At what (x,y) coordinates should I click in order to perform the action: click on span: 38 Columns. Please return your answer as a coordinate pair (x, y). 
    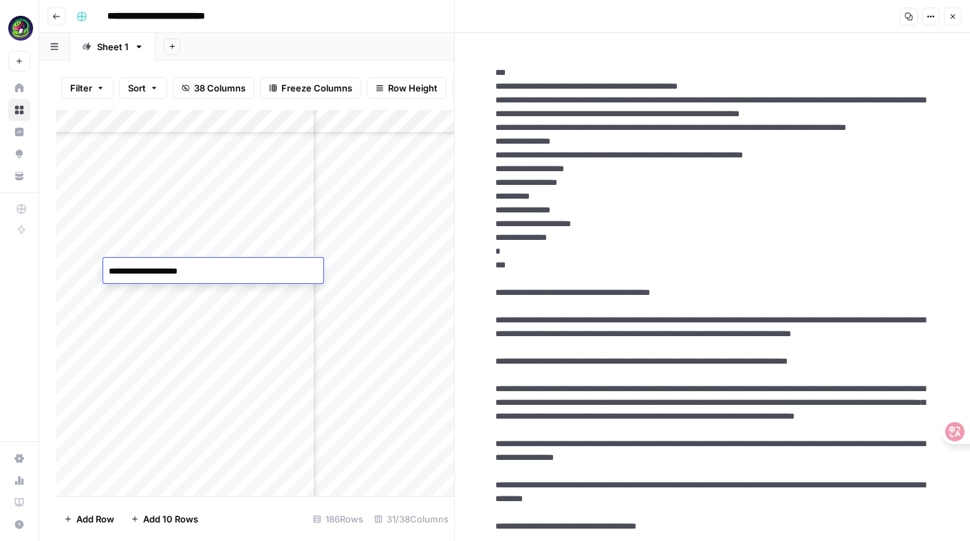
    Looking at the image, I should click on (219, 88).